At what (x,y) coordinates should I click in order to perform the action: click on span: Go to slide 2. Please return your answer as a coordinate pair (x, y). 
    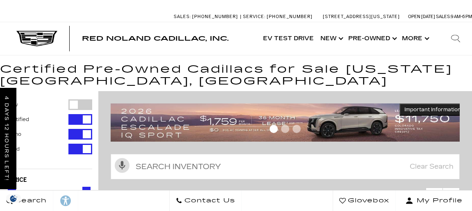
    Looking at the image, I should click on (285, 129).